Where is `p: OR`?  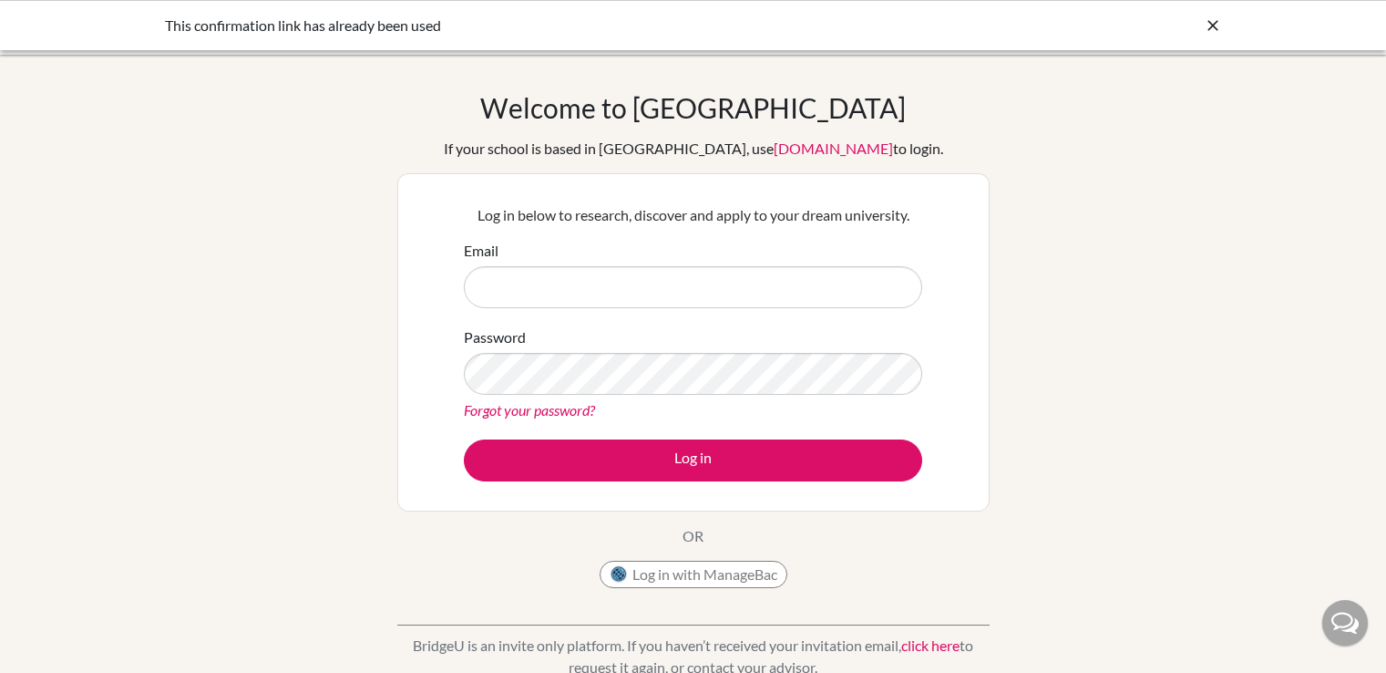
p: OR is located at coordinates (693, 536).